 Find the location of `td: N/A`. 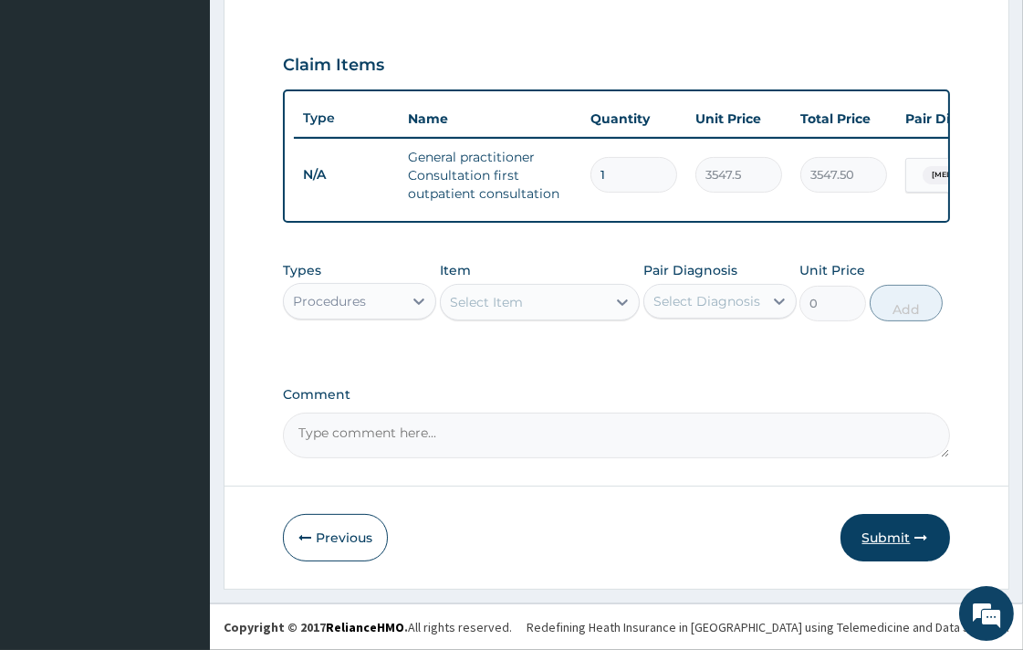

td: N/A is located at coordinates (346, 174).